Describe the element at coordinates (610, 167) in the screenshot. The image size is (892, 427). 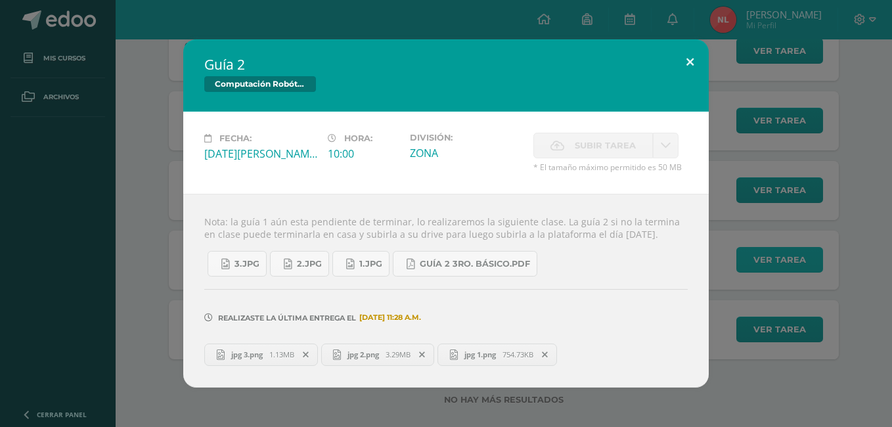
I see `span: * El tamaño máximo permitido es 50 MB` at that location.